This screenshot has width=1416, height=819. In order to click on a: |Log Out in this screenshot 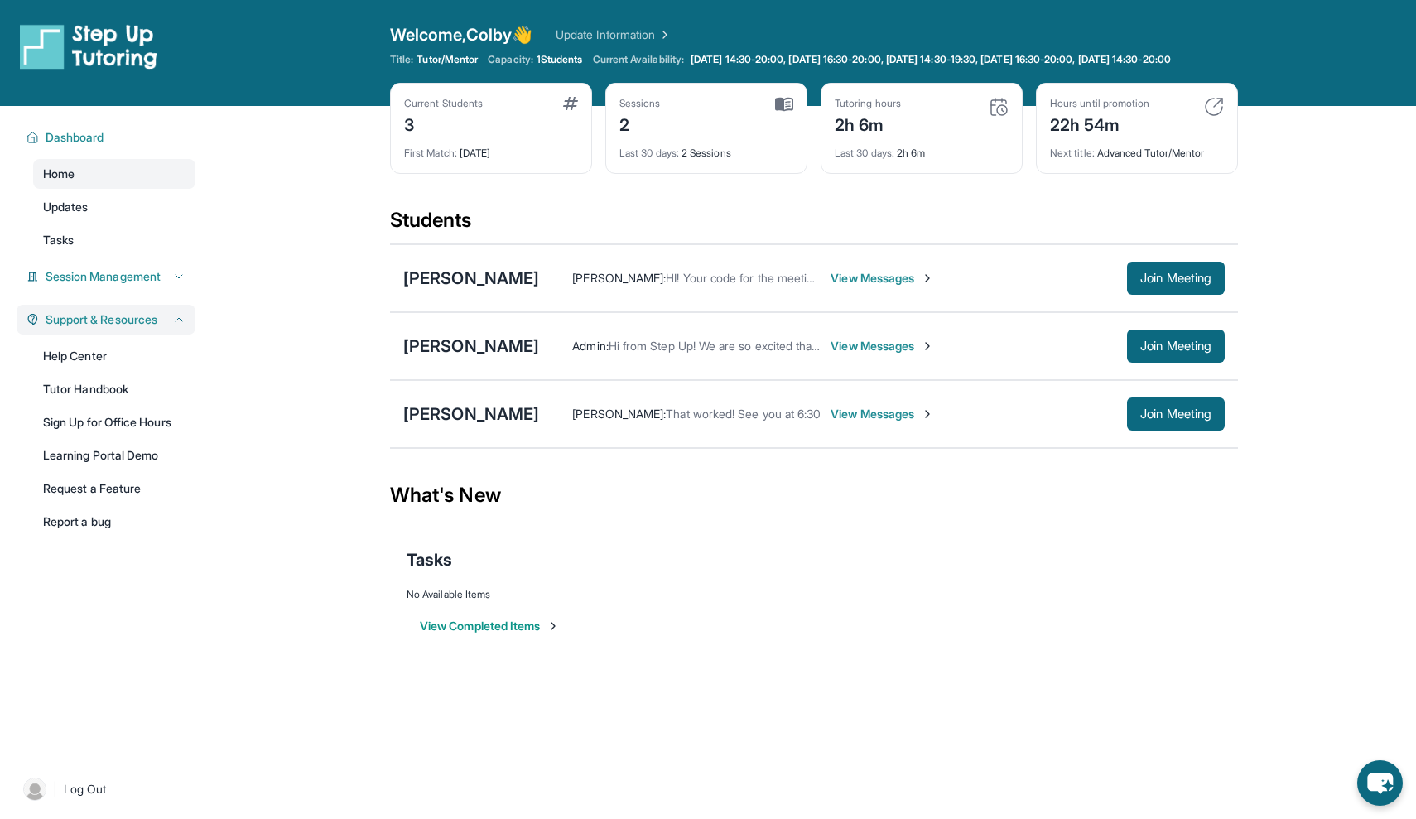, I will do `click(106, 789)`.